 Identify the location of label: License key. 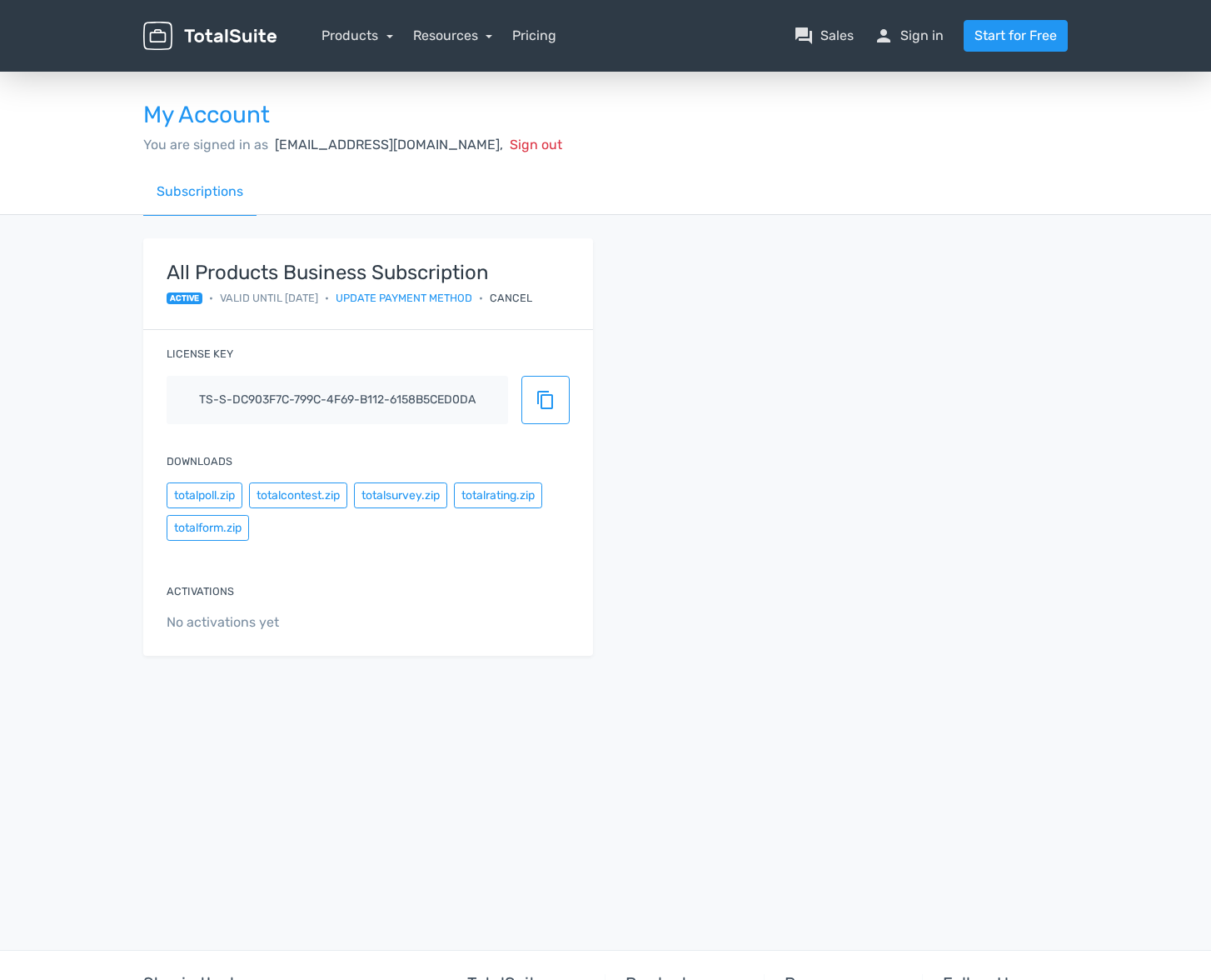
(200, 353).